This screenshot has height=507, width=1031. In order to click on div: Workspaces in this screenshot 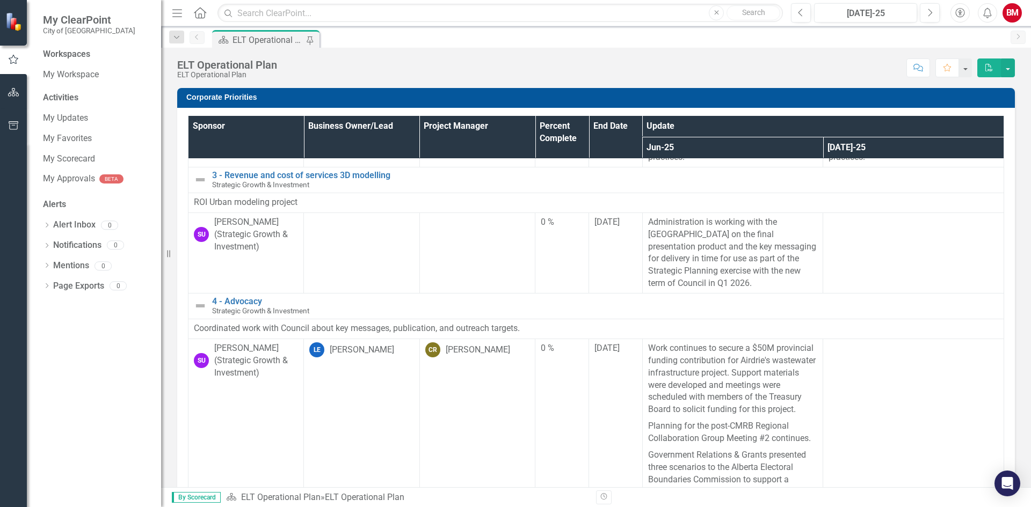, I will do `click(67, 54)`.